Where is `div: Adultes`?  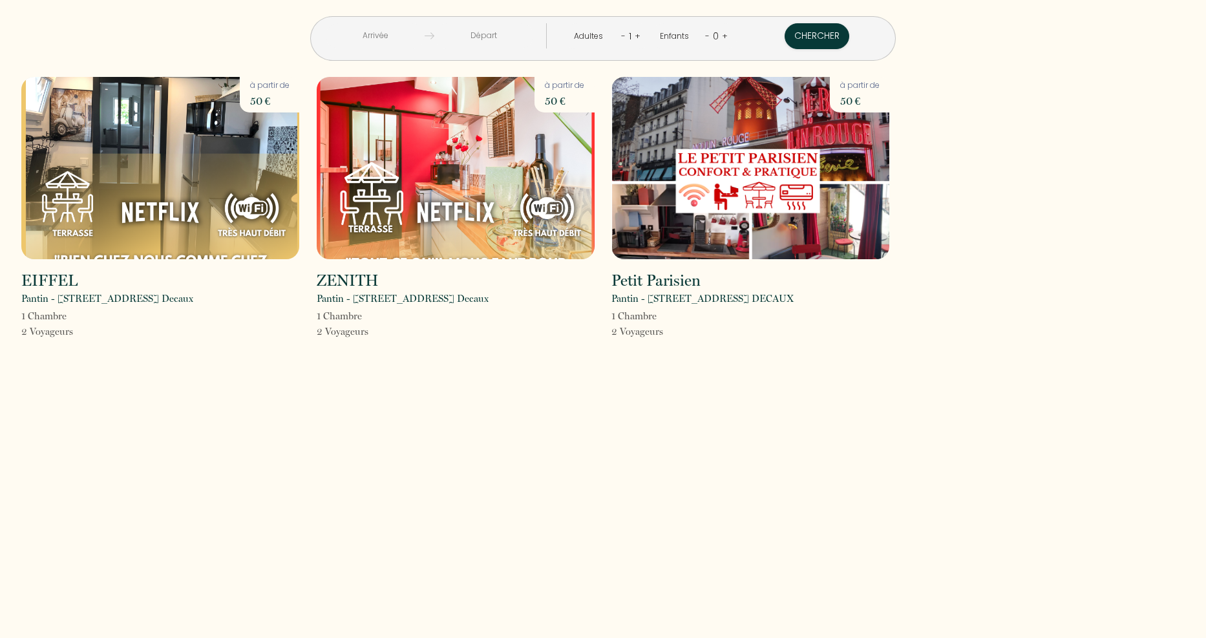
div: Adultes is located at coordinates (591, 36).